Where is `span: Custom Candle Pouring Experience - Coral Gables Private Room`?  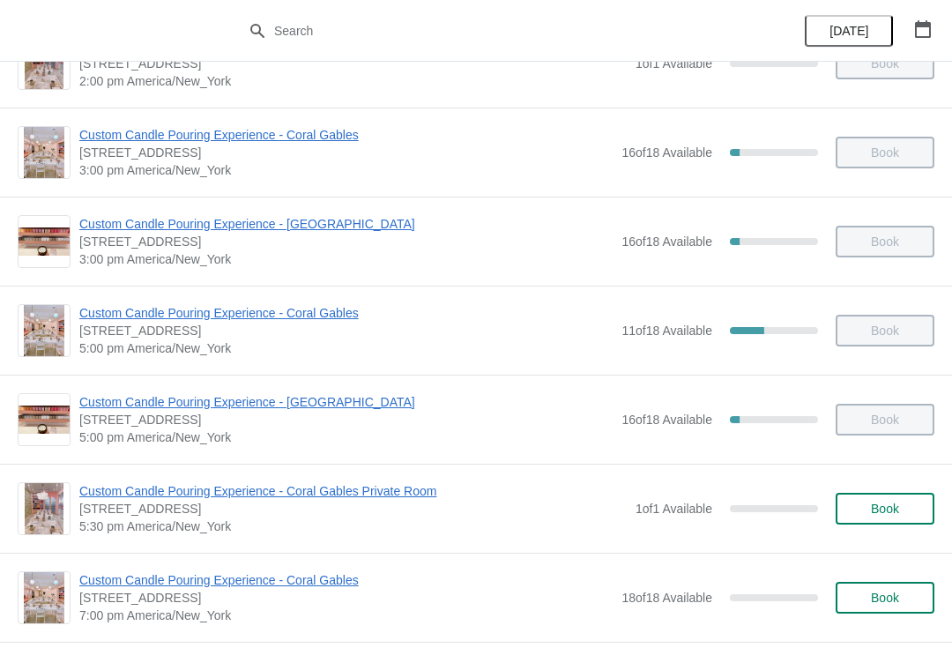 span: Custom Candle Pouring Experience - Coral Gables Private Room is located at coordinates (353, 491).